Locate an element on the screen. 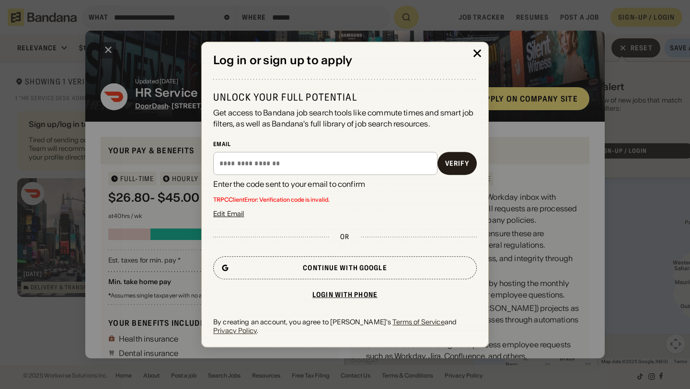  div: Get access to Bandana job search tools like commute times and smart job filters, as well as Banda... is located at coordinates (345, 118).